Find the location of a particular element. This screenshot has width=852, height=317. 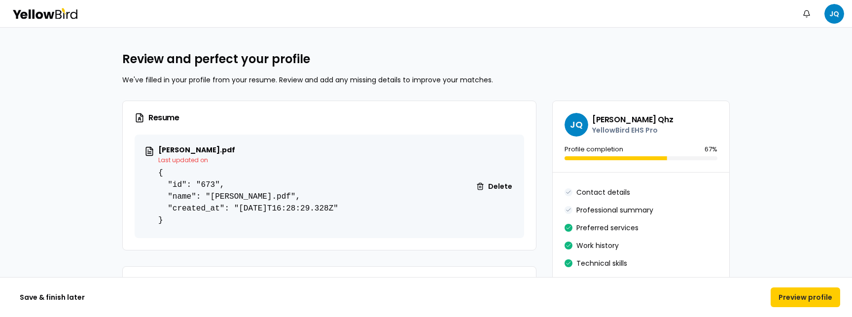

p: YellowBird EHS Pro is located at coordinates (633, 130).